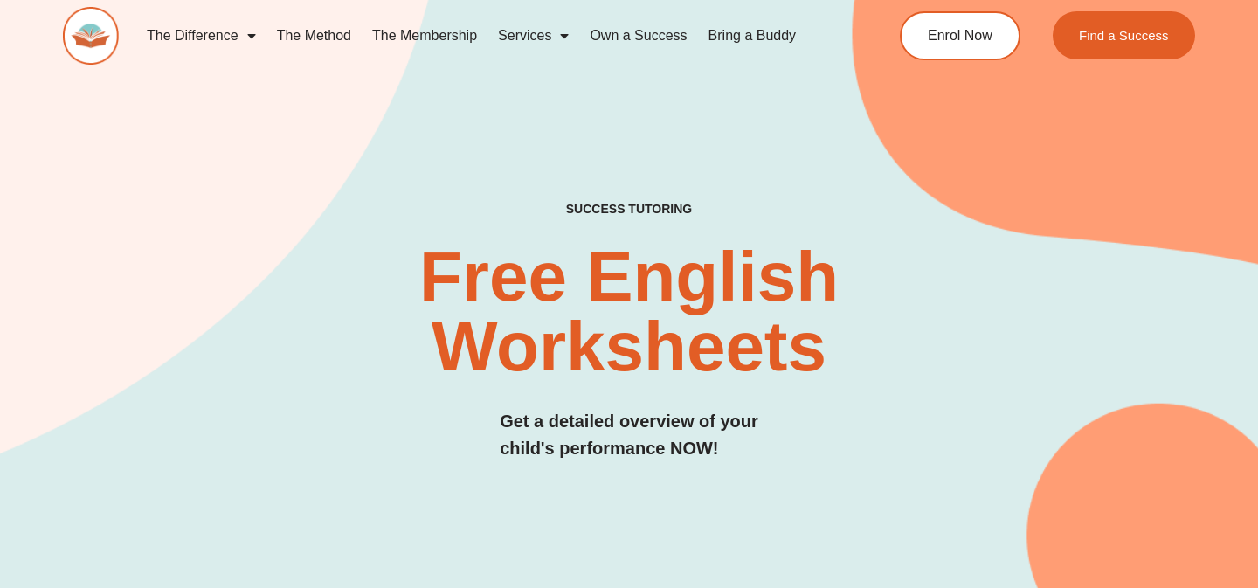  Describe the element at coordinates (486, 36) in the screenshot. I see `nav: Menu` at that location.